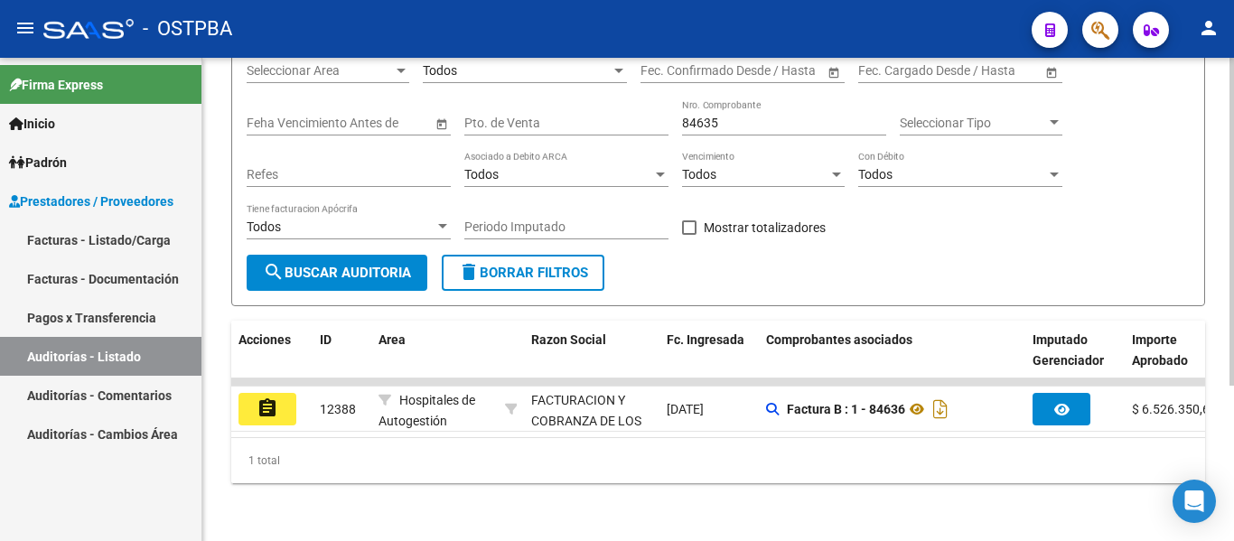 Image resolution: width=1234 pixels, height=541 pixels. Describe the element at coordinates (272, 360) in the screenshot. I see `datatable-header-cell: Acciones` at that location.